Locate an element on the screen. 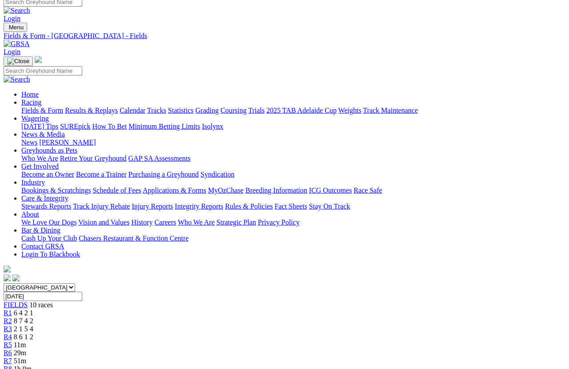 Image resolution: width=569 pixels, height=369 pixels. a: Fields & Form is located at coordinates (42, 110).